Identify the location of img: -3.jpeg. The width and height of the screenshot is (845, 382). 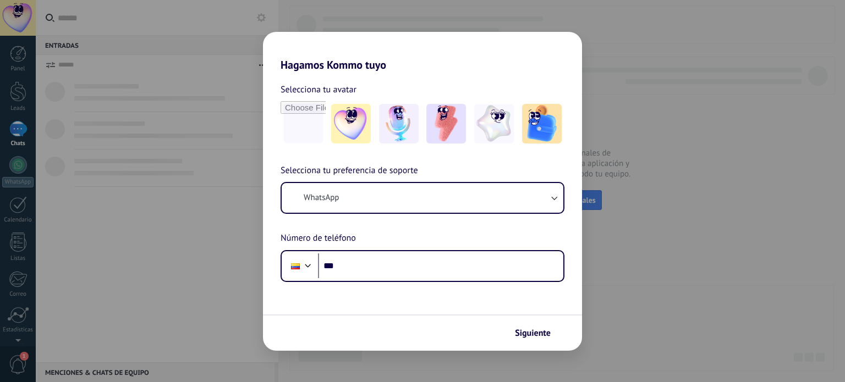
(446, 124).